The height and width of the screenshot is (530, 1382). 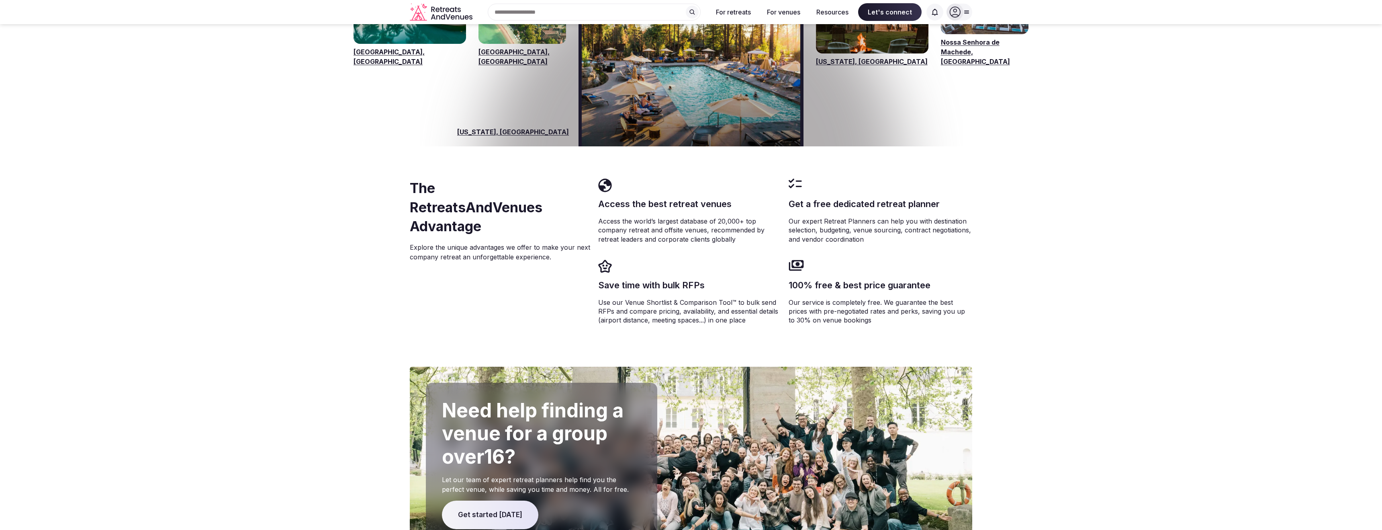 I want to click on h3: Access the best retreat venues, so click(x=690, y=204).